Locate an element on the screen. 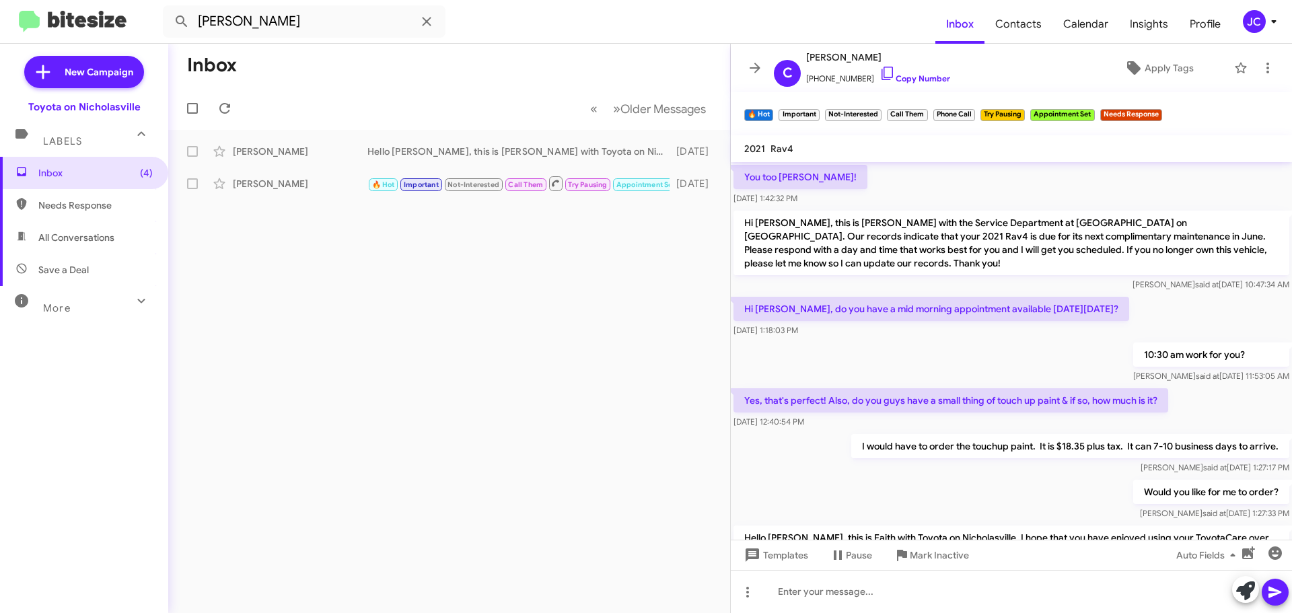 This screenshot has height=613, width=1292. span: Insights is located at coordinates (1149, 24).